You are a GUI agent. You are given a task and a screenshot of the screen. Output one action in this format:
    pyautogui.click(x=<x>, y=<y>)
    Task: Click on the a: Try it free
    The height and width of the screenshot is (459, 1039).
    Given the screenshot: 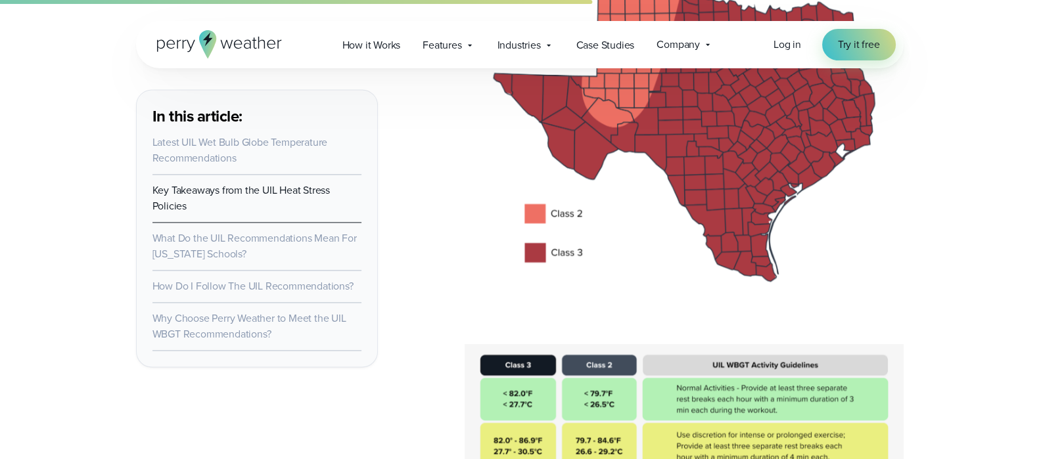 What is the action you would take?
    pyautogui.click(x=859, y=45)
    